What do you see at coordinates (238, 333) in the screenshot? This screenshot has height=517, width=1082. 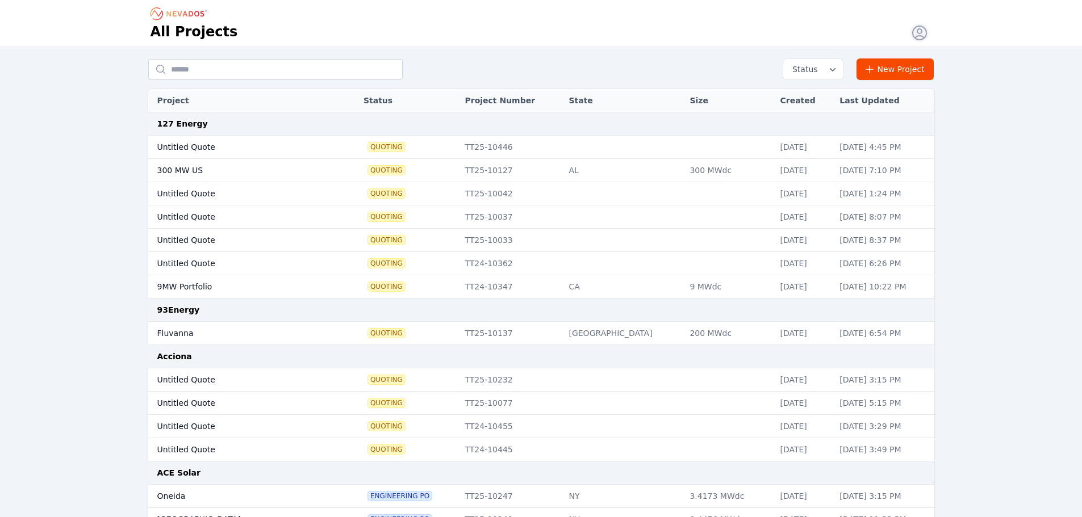 I see `td: Fluvanna` at bounding box center [238, 333].